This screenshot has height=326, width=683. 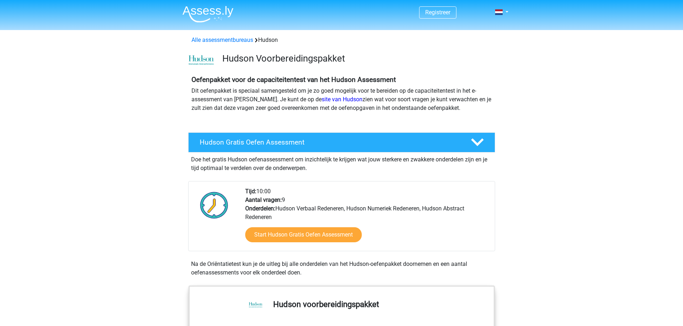 What do you see at coordinates (341, 163) in the screenshot?
I see `div: Doe het gratis Hudson oefenassessment om inzichtelijk te krijgen wat jouw sterkere en zwakkere on...` at bounding box center [341, 163].